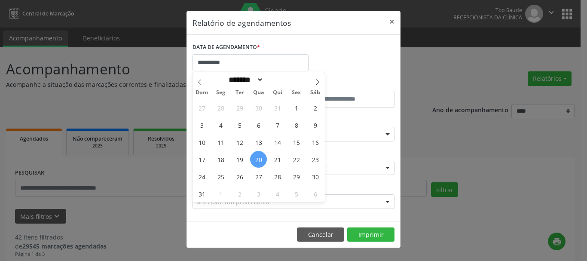 The width and height of the screenshot is (587, 261). Describe the element at coordinates (221, 142) in the screenshot. I see `span: Agosto 11, 2025` at that location.